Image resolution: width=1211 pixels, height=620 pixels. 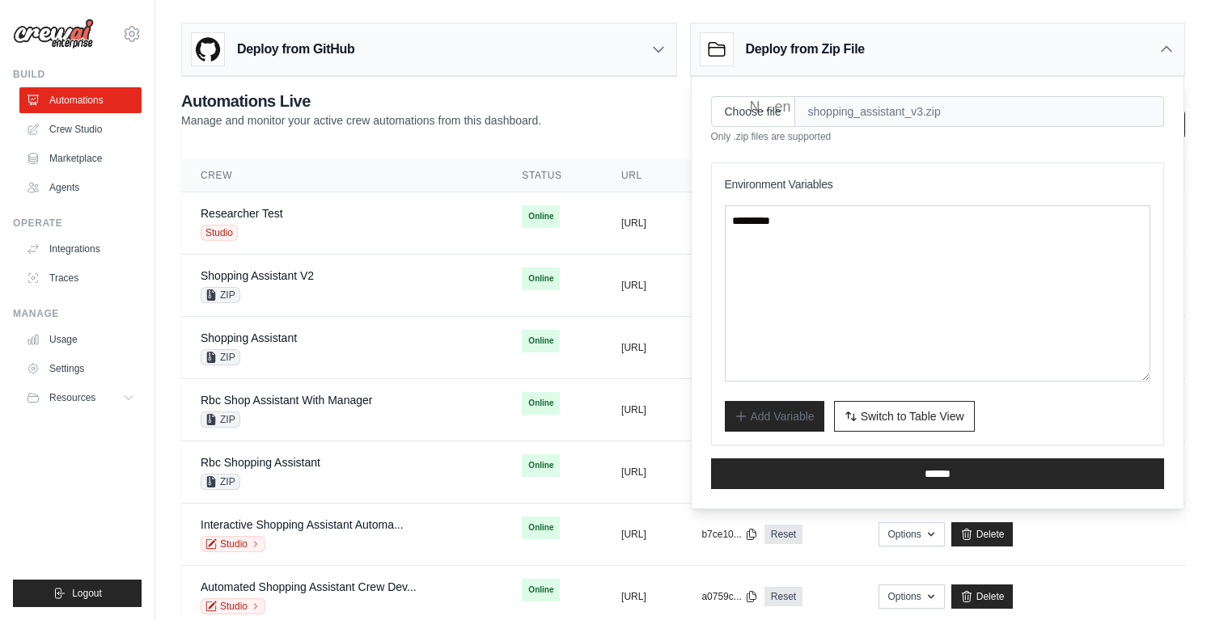 What do you see at coordinates (295, 49) in the screenshot?
I see `h3: Deploy from GitHub` at bounding box center [295, 49].